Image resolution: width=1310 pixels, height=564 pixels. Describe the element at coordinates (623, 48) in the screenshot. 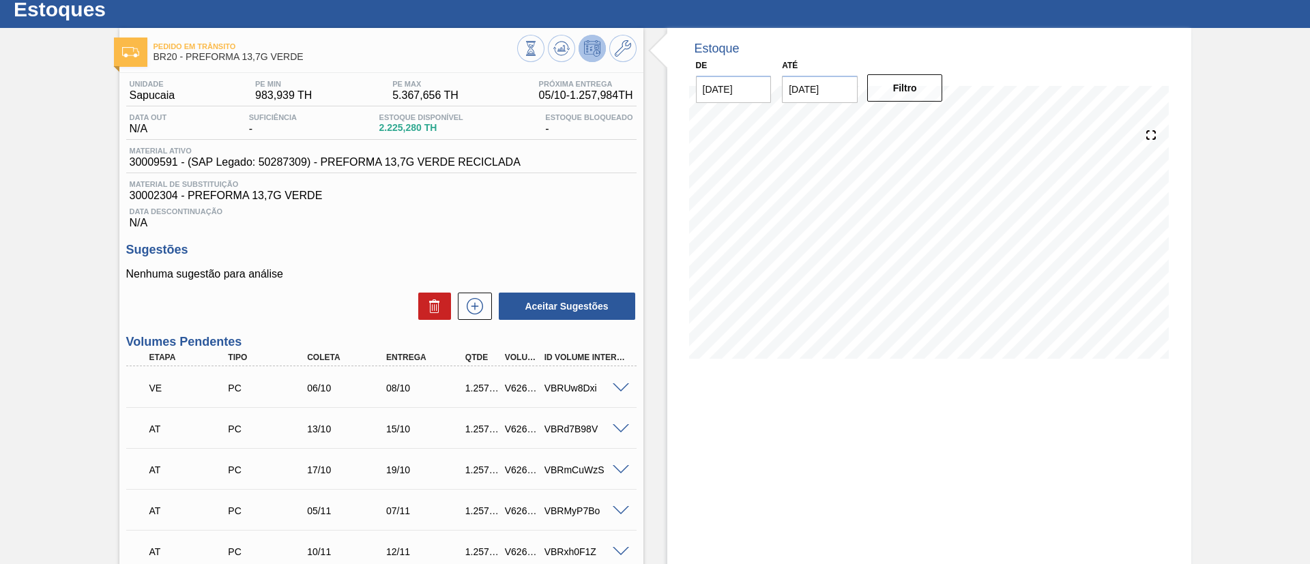

I see `button: Ir ao Master Data / Geral` at that location.